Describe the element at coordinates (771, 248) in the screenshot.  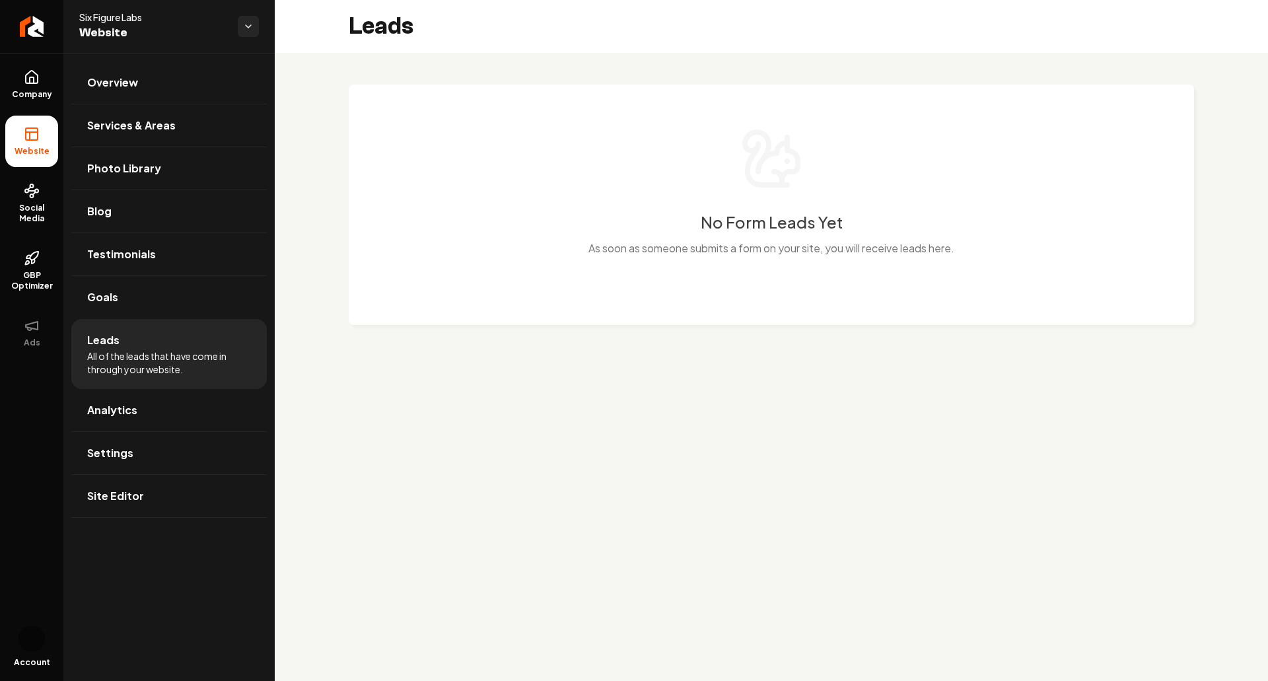
I see `p: As soon as someone submits a form on your site, you will receive leads here.` at that location.